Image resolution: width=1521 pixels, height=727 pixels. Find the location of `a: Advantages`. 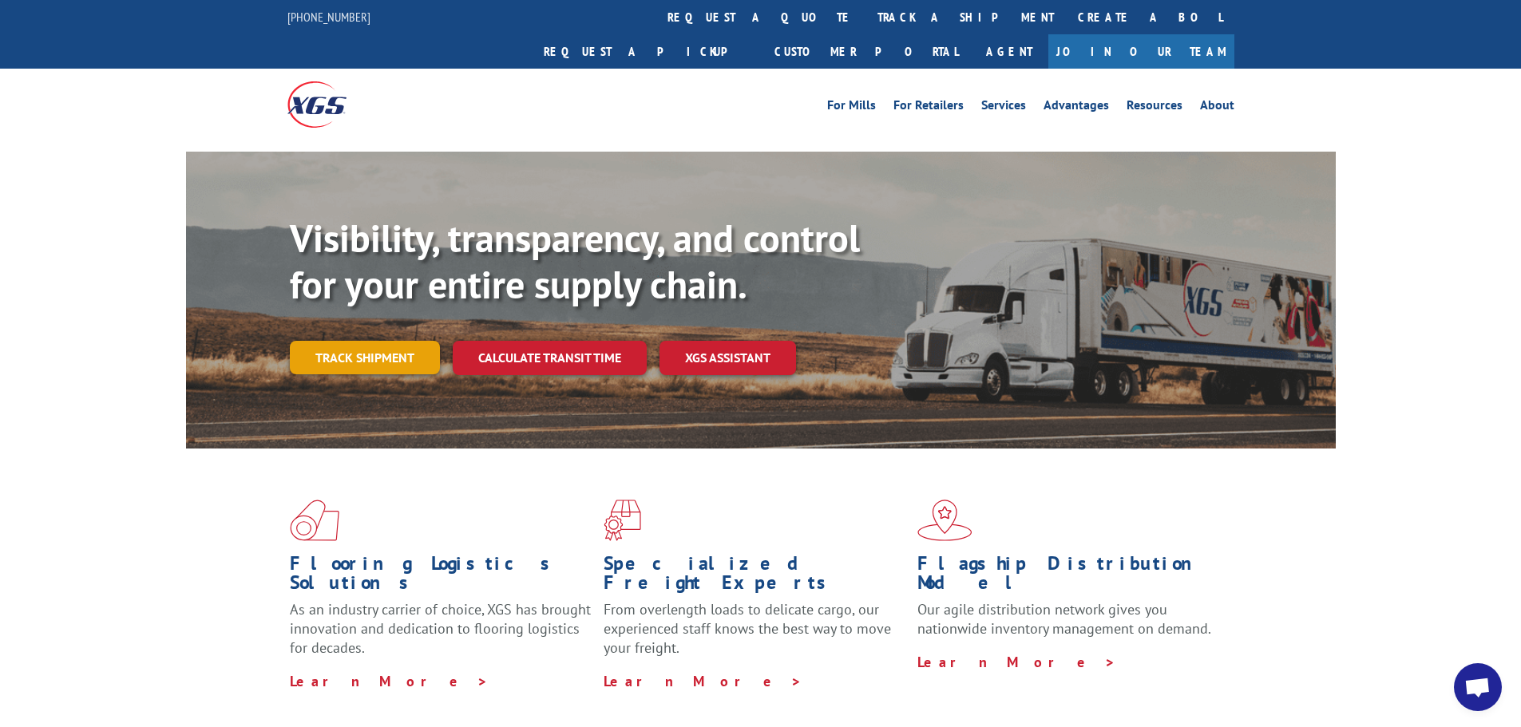

a: Advantages is located at coordinates (1076, 108).